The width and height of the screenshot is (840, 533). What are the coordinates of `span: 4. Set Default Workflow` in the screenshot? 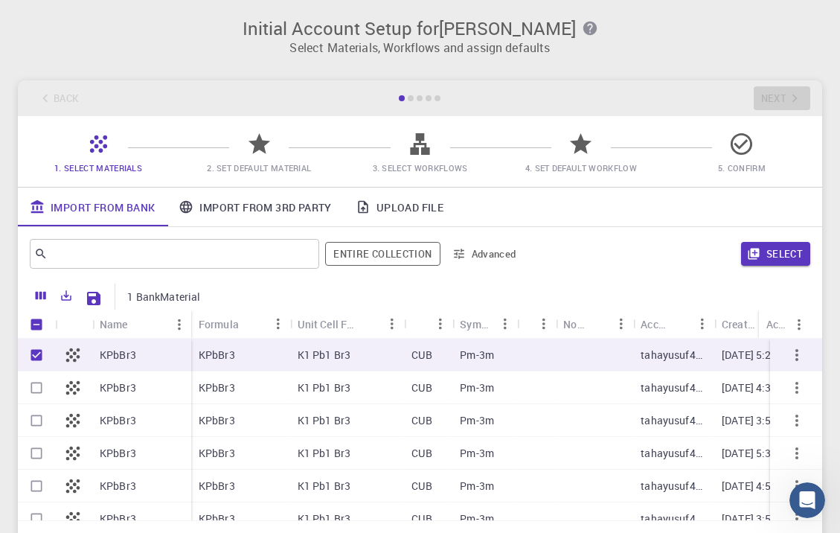 It's located at (581, 167).